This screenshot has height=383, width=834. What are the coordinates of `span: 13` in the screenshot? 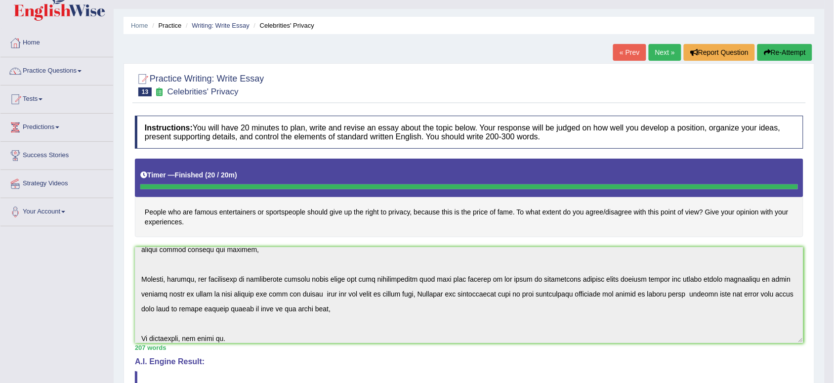 It's located at (145, 92).